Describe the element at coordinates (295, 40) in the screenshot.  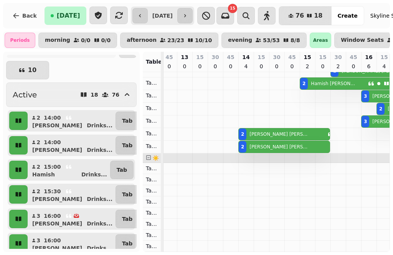
I see `p: 8 / 8` at that location.